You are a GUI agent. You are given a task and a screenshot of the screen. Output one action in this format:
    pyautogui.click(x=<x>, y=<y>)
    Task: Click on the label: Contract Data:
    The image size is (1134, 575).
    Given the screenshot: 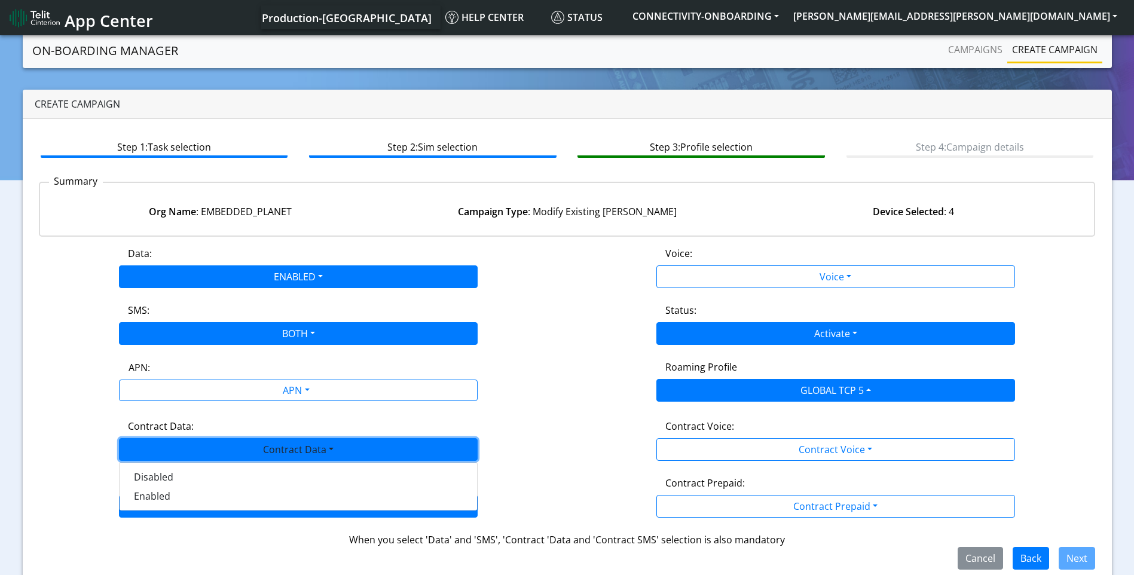 What is the action you would take?
    pyautogui.click(x=161, y=426)
    